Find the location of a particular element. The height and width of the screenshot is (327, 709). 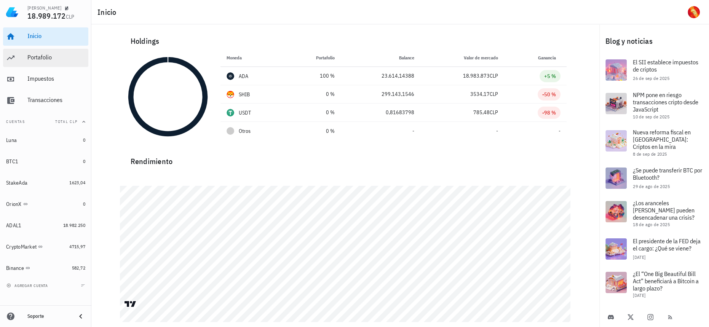

span: 18.983.873 is located at coordinates (476, 76).